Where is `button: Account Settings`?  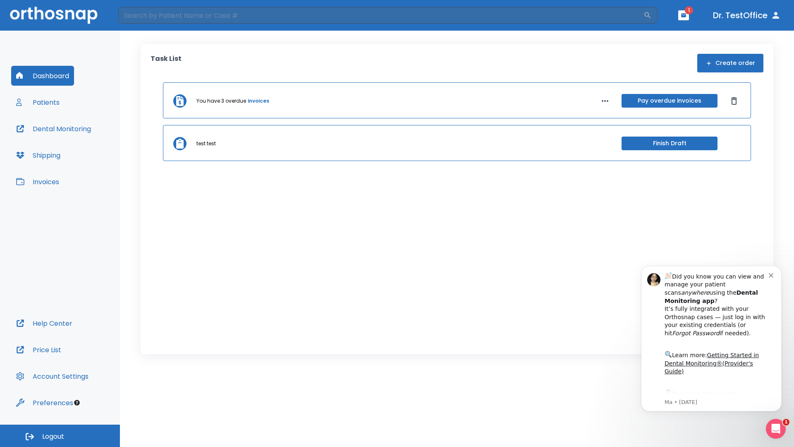
button: Account Settings is located at coordinates (52, 376).